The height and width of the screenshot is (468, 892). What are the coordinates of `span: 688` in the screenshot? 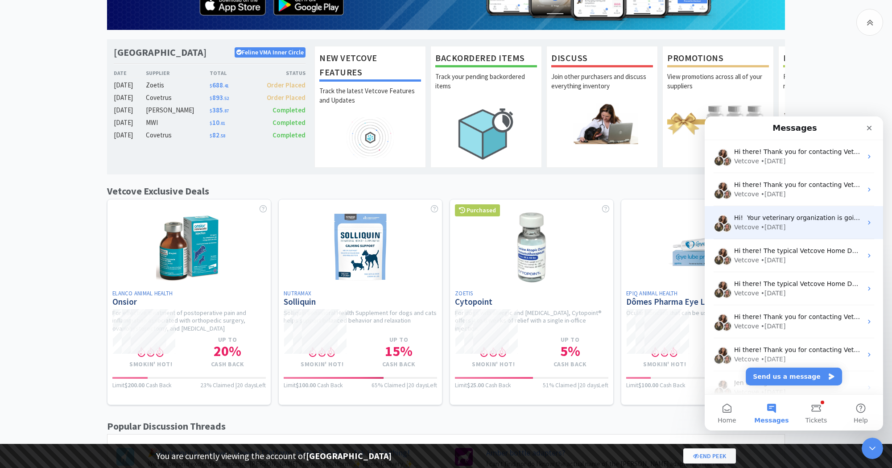 It's located at (219, 85).